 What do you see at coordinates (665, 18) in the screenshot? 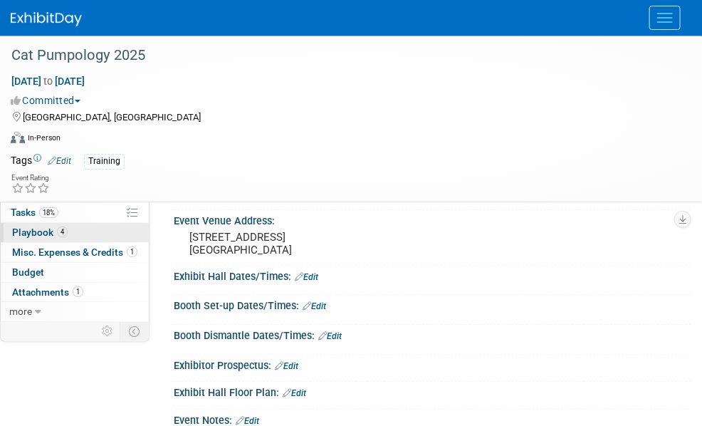
I see `button: Menu` at bounding box center [665, 18].